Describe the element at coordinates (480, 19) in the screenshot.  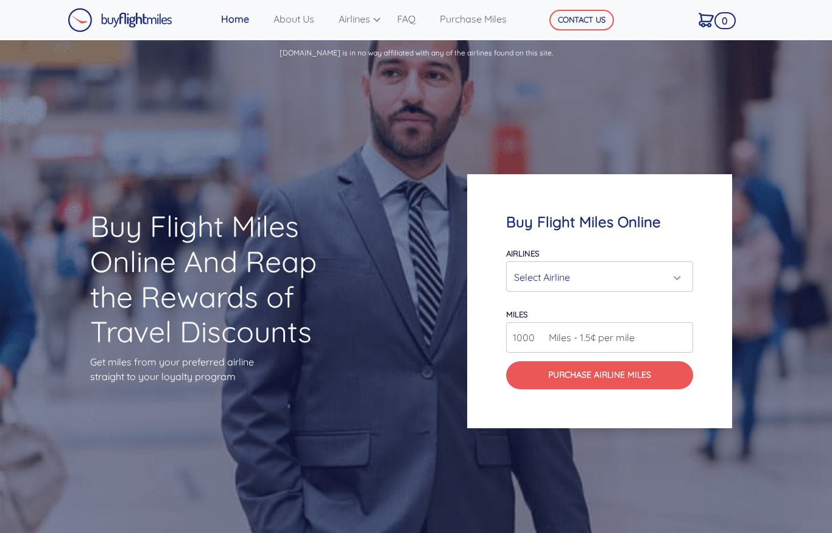
I see `a: Purchase Miles` at that location.